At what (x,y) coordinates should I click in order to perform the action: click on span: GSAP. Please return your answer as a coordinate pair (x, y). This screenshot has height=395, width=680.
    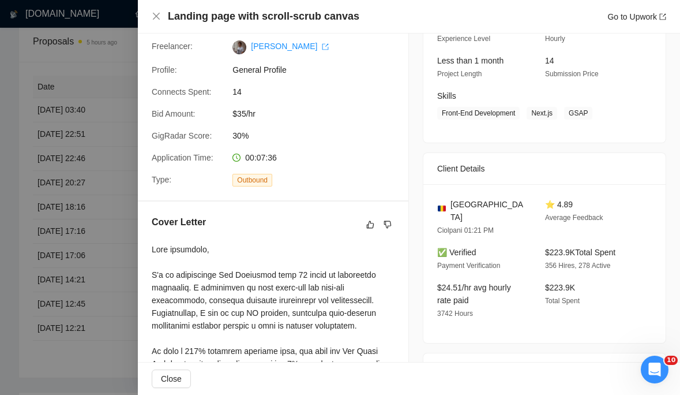
    Looking at the image, I should click on (578, 113).